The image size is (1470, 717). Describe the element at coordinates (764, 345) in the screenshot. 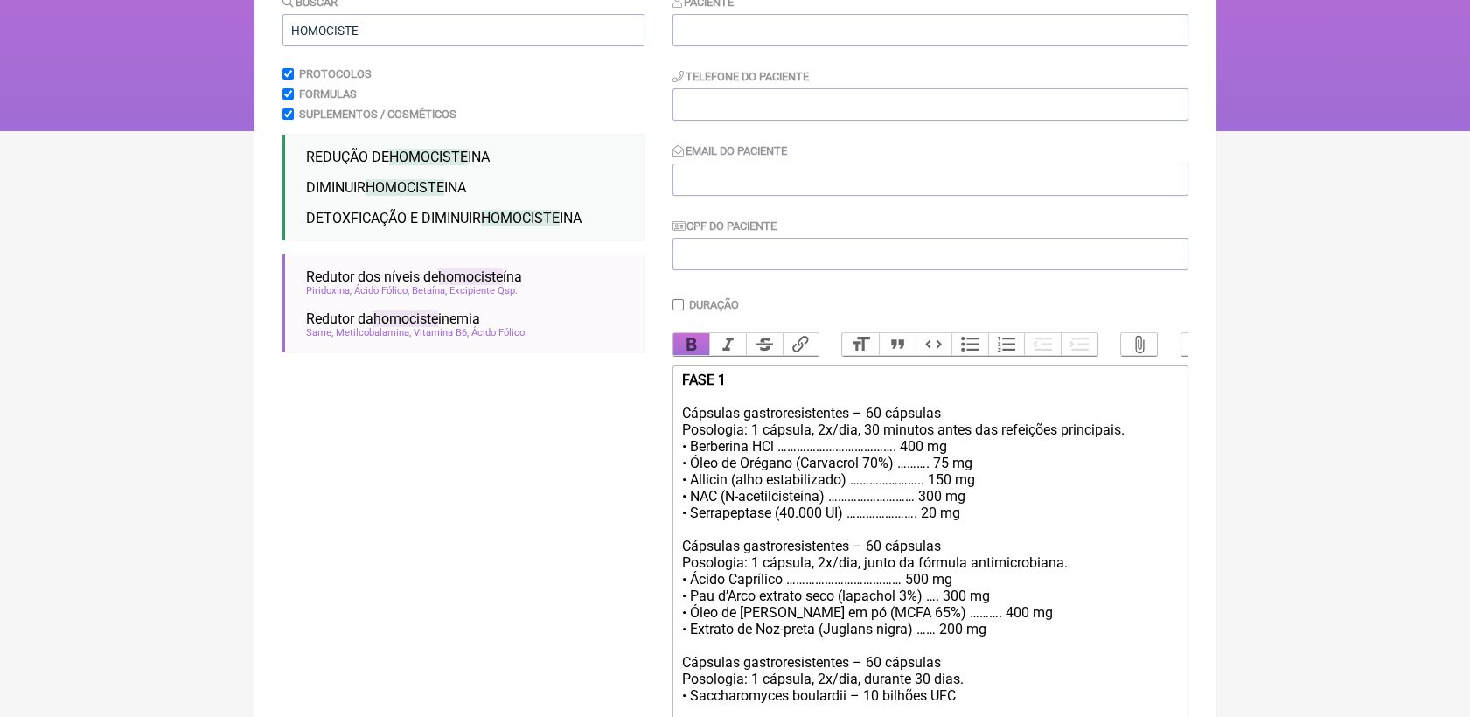

I see `button: Strikethrough` at that location.